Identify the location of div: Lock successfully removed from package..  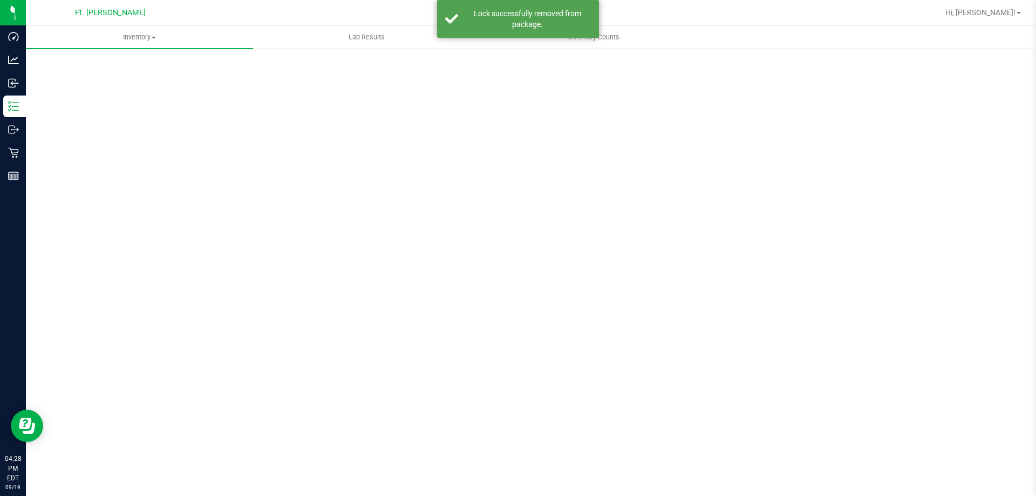
(527, 19).